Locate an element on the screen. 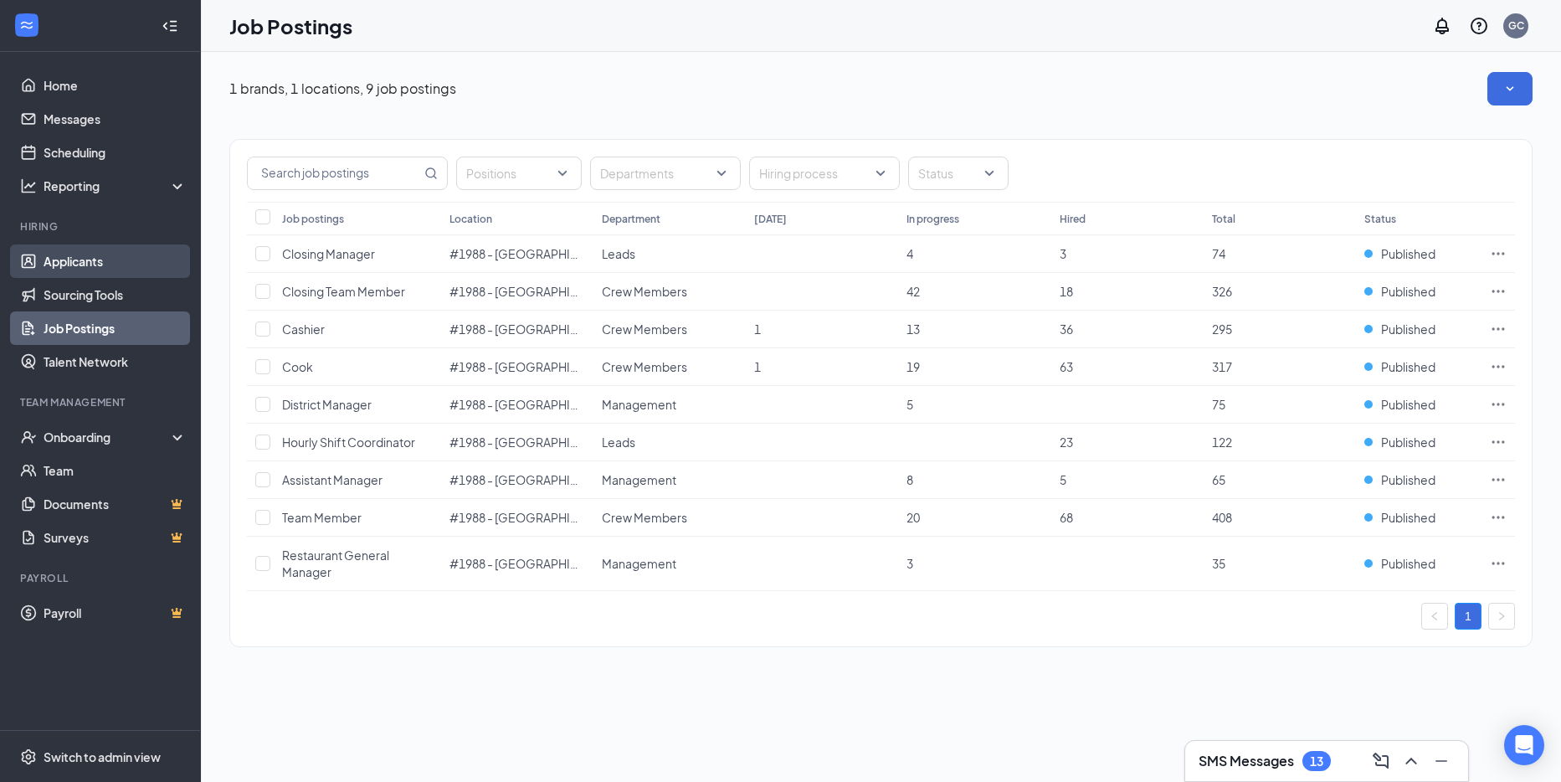 Image resolution: width=1561 pixels, height=782 pixels. span: 13 is located at coordinates (913, 329).